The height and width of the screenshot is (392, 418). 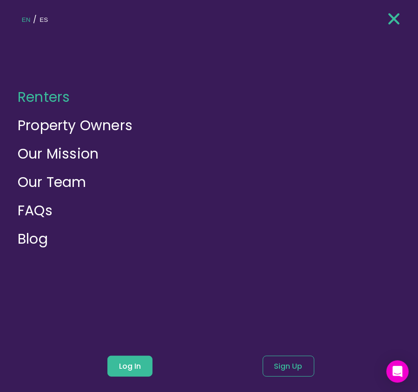 What do you see at coordinates (393, 19) in the screenshot?
I see `img: 3 lines stacked, hamburger style` at bounding box center [393, 19].